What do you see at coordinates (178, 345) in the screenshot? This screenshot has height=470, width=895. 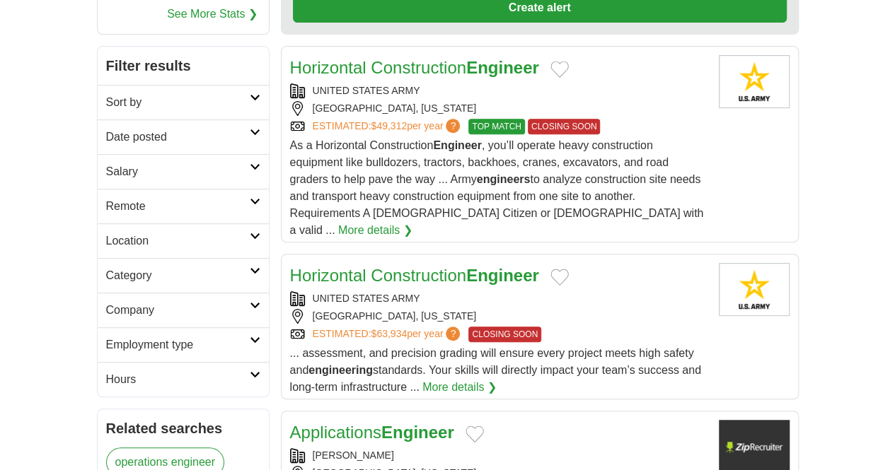 I see `h2: Employment type` at bounding box center [178, 345].